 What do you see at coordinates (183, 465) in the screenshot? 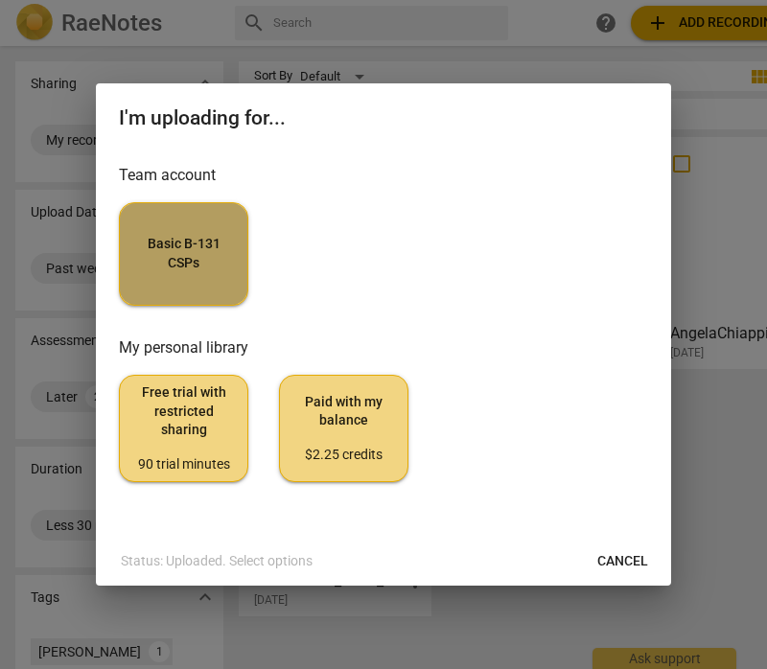
I see `div: 90 trial minutes` at bounding box center [183, 465].